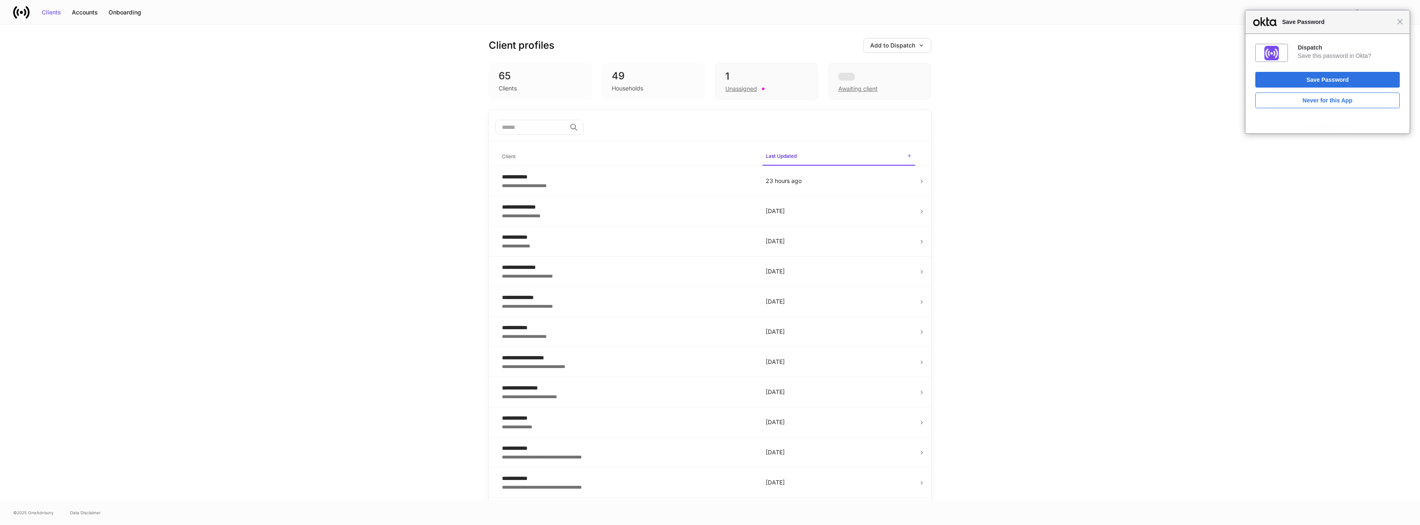  What do you see at coordinates (125, 12) in the screenshot?
I see `button: Onboarding` at bounding box center [125, 12].